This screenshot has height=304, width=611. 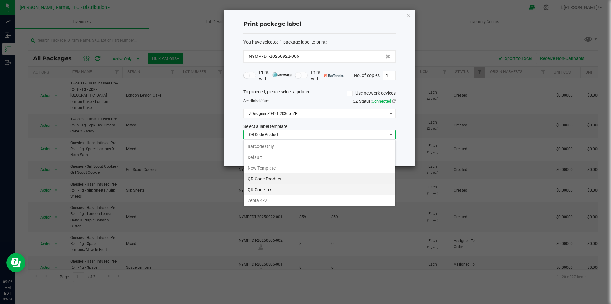 What do you see at coordinates (319, 201) in the screenshot?
I see `li: Zebra 4x2` at bounding box center [319, 201].